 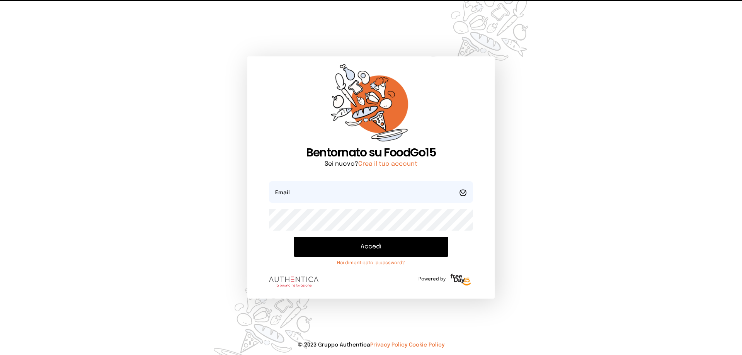 I want to click on p: Sei nuovo?, so click(x=371, y=164).